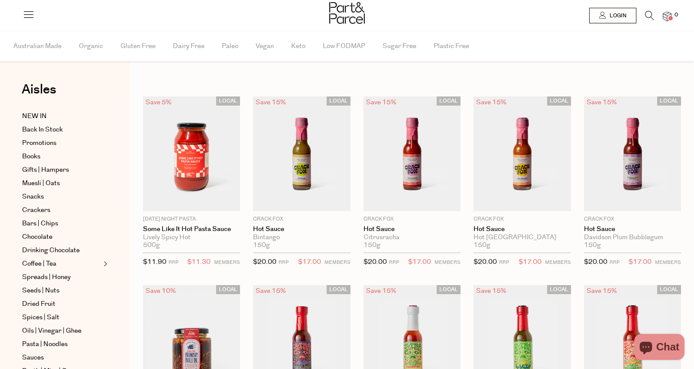  Describe the element at coordinates (62, 197) in the screenshot. I see `a: Snacks` at that location.